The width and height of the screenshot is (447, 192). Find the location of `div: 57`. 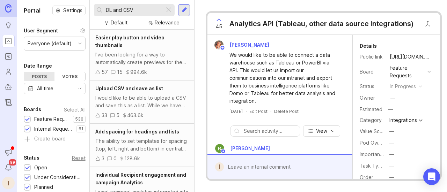

div: 57 is located at coordinates (105, 72).